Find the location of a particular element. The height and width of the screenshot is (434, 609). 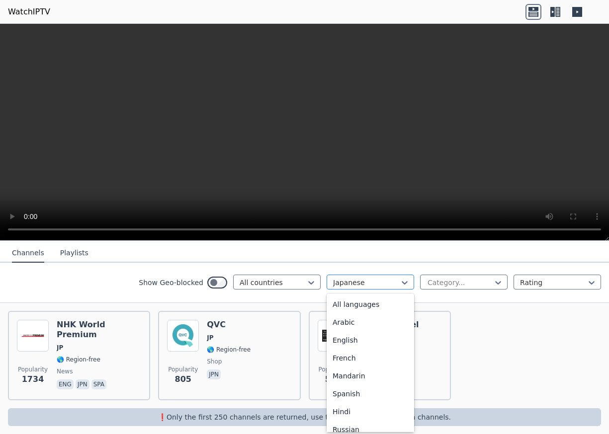

h6: NHK World Premium is located at coordinates (99, 330).